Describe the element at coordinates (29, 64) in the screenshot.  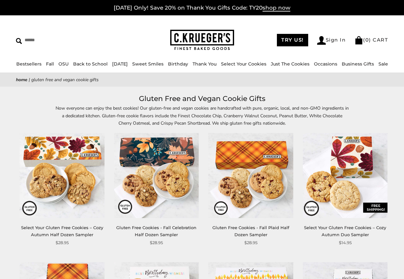
I see `a: Bestsellers` at that location.